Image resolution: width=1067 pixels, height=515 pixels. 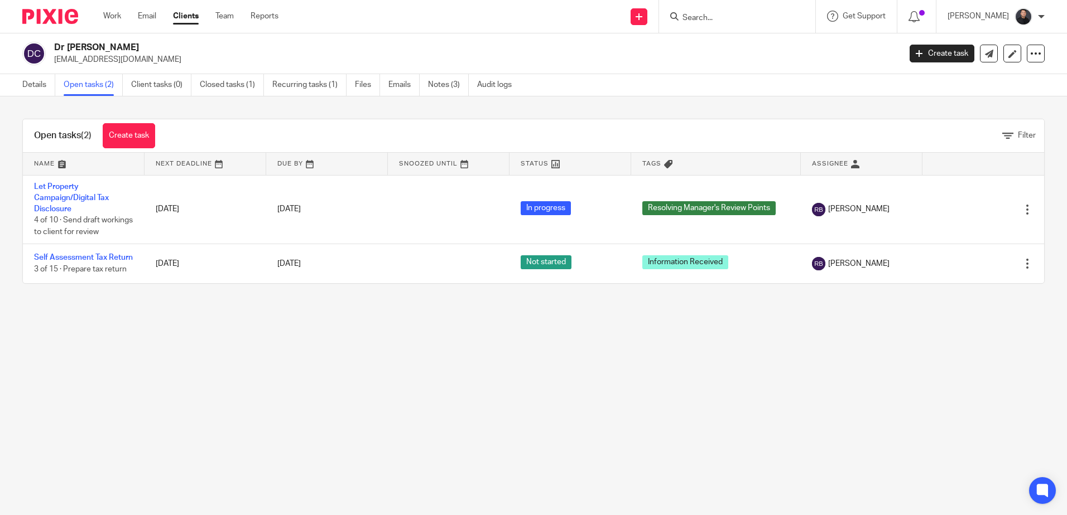 I want to click on a: Team, so click(x=224, y=16).